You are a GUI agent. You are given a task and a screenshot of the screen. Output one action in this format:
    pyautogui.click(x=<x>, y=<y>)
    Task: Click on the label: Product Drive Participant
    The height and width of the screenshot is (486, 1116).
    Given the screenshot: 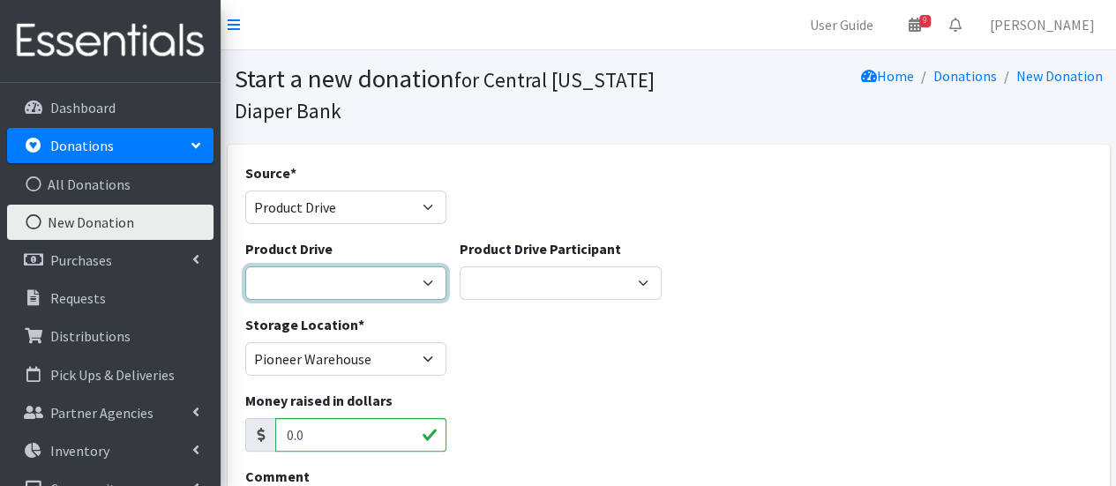 What is the action you would take?
    pyautogui.click(x=540, y=249)
    